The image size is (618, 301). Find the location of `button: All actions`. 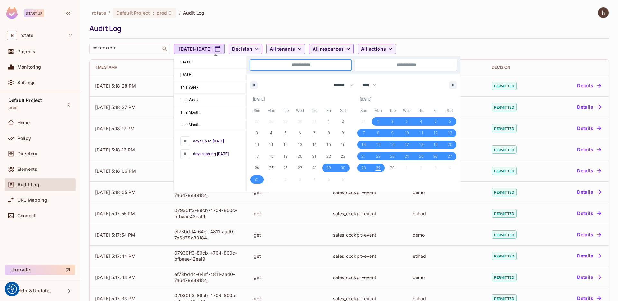

button: All actions is located at coordinates (377, 49).